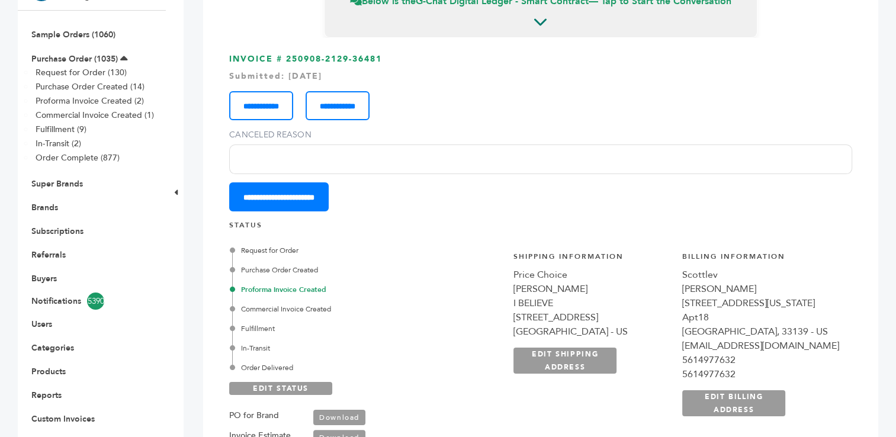  What do you see at coordinates (760, 317) in the screenshot?
I see `div: Apt18` at bounding box center [760, 317].